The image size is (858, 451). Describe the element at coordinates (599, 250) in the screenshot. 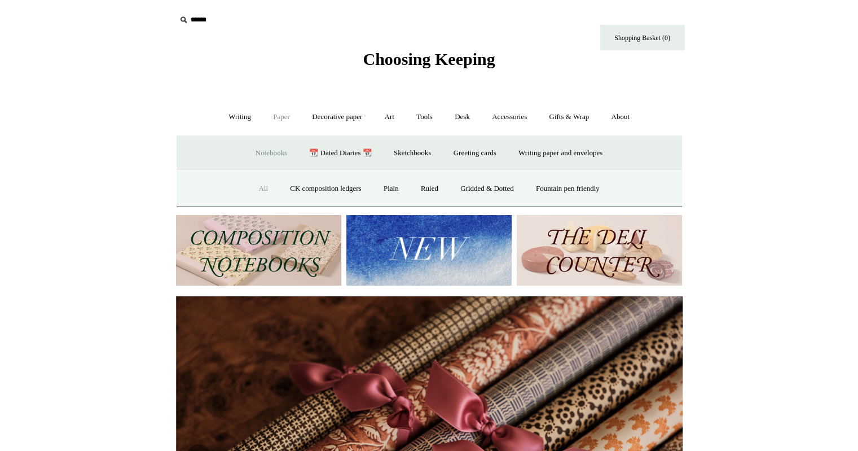

I see `img: The Deli Counter` at that location.